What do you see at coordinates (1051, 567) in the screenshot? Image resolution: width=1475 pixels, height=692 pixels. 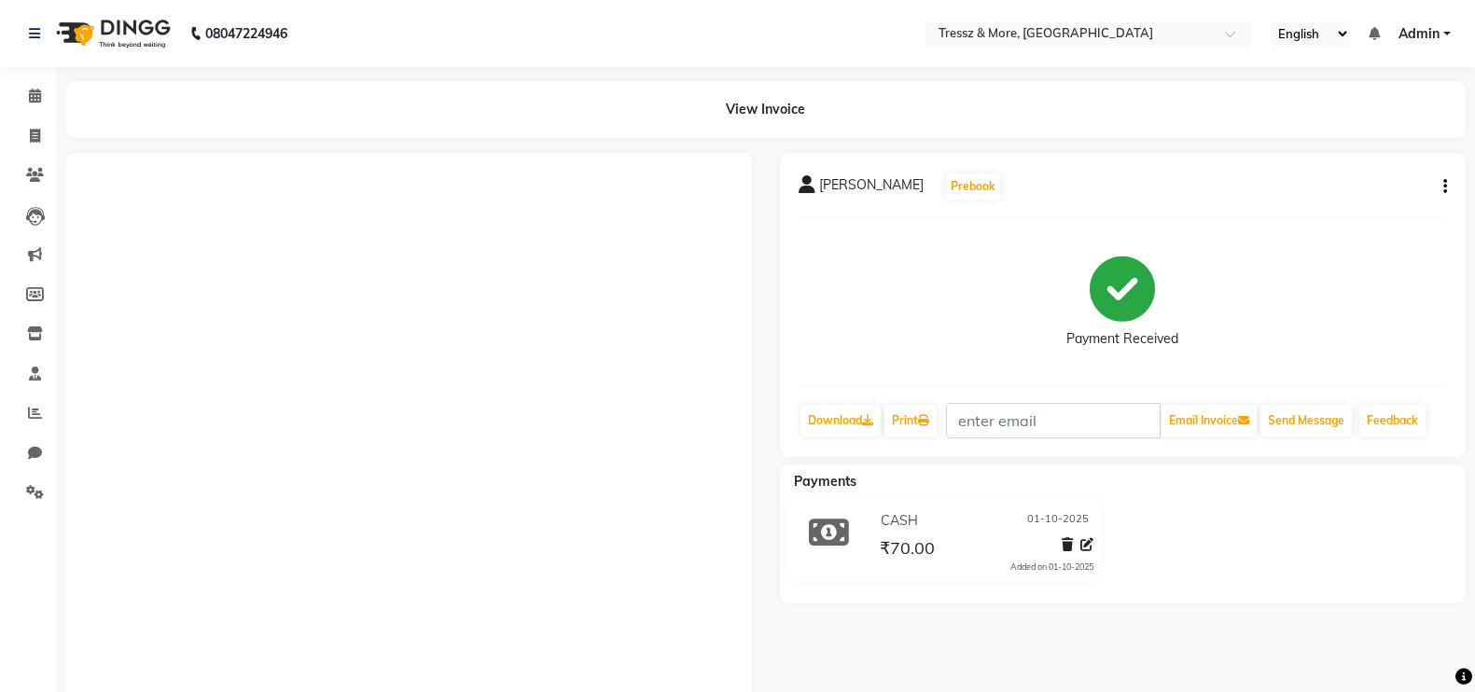 I see `div: Added on 01-10-2025` at bounding box center [1051, 567].